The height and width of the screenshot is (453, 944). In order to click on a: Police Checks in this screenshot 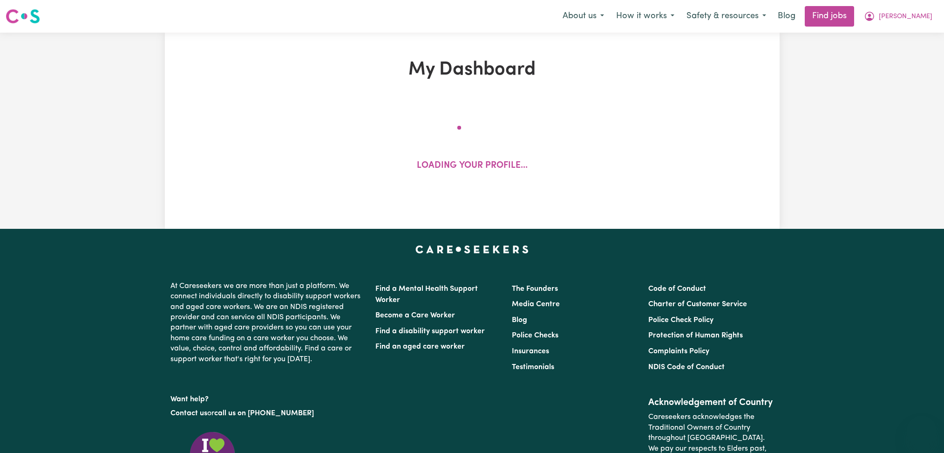, I will do `click(535, 335)`.